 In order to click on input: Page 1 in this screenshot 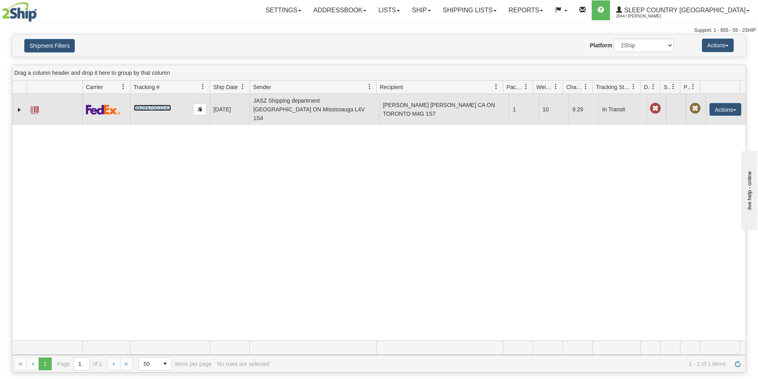, I will do `click(82, 364)`.